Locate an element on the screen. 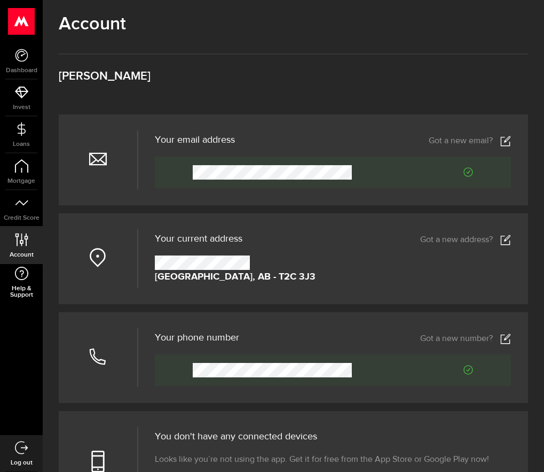 The height and width of the screenshot is (472, 544). h1: Account is located at coordinates (293, 24).